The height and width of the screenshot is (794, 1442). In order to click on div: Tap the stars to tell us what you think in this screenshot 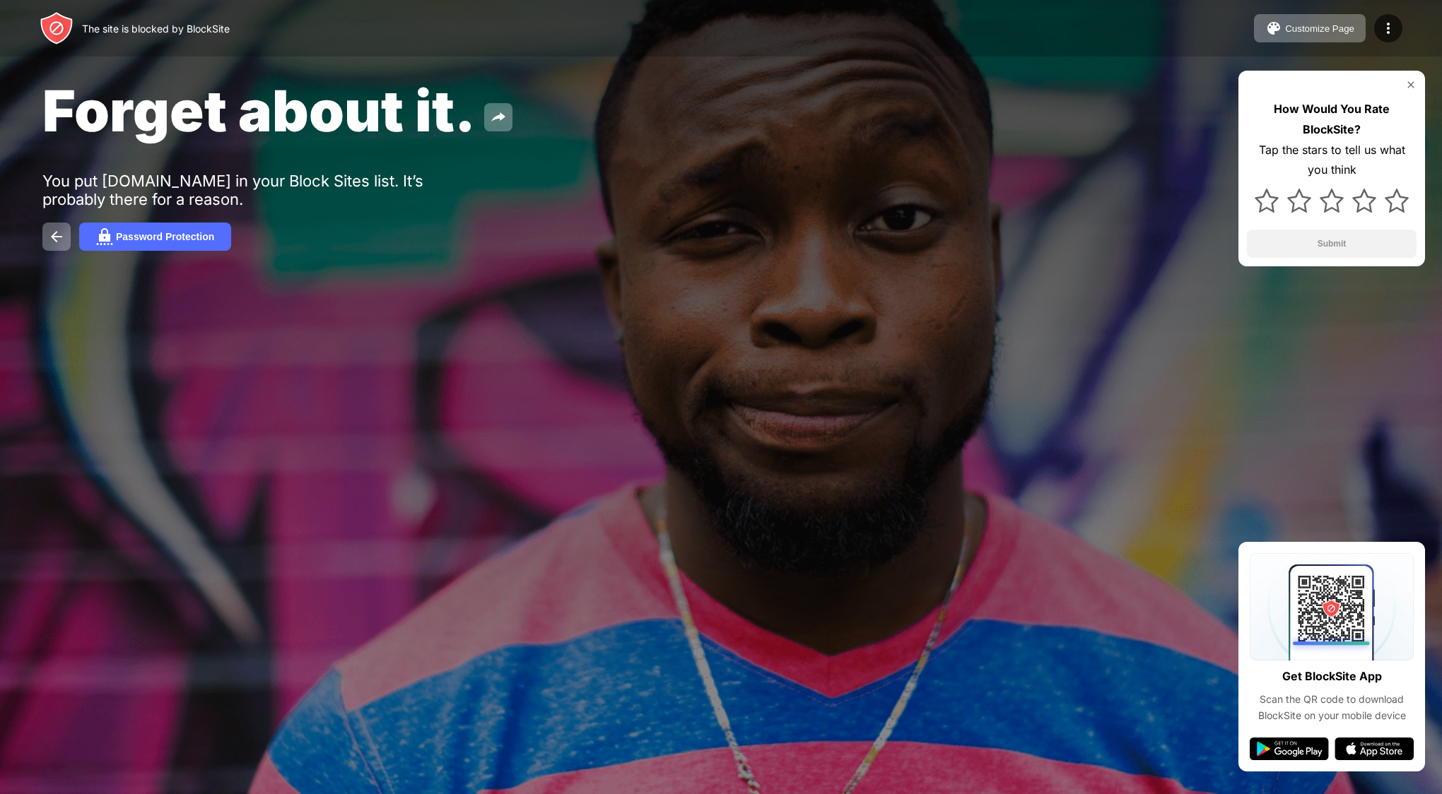, I will do `click(1332, 160)`.